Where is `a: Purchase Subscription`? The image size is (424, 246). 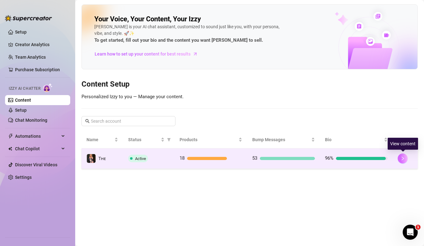 a: Purchase Subscription is located at coordinates (40, 70).